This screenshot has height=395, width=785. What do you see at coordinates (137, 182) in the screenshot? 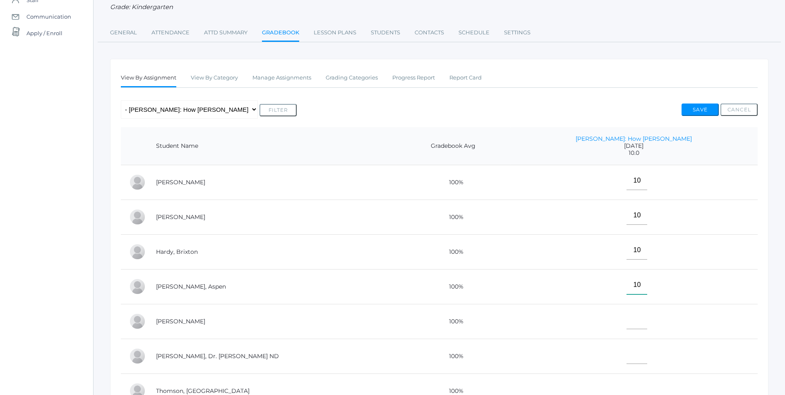
I see `div: Abby Backstrom` at bounding box center [137, 182].